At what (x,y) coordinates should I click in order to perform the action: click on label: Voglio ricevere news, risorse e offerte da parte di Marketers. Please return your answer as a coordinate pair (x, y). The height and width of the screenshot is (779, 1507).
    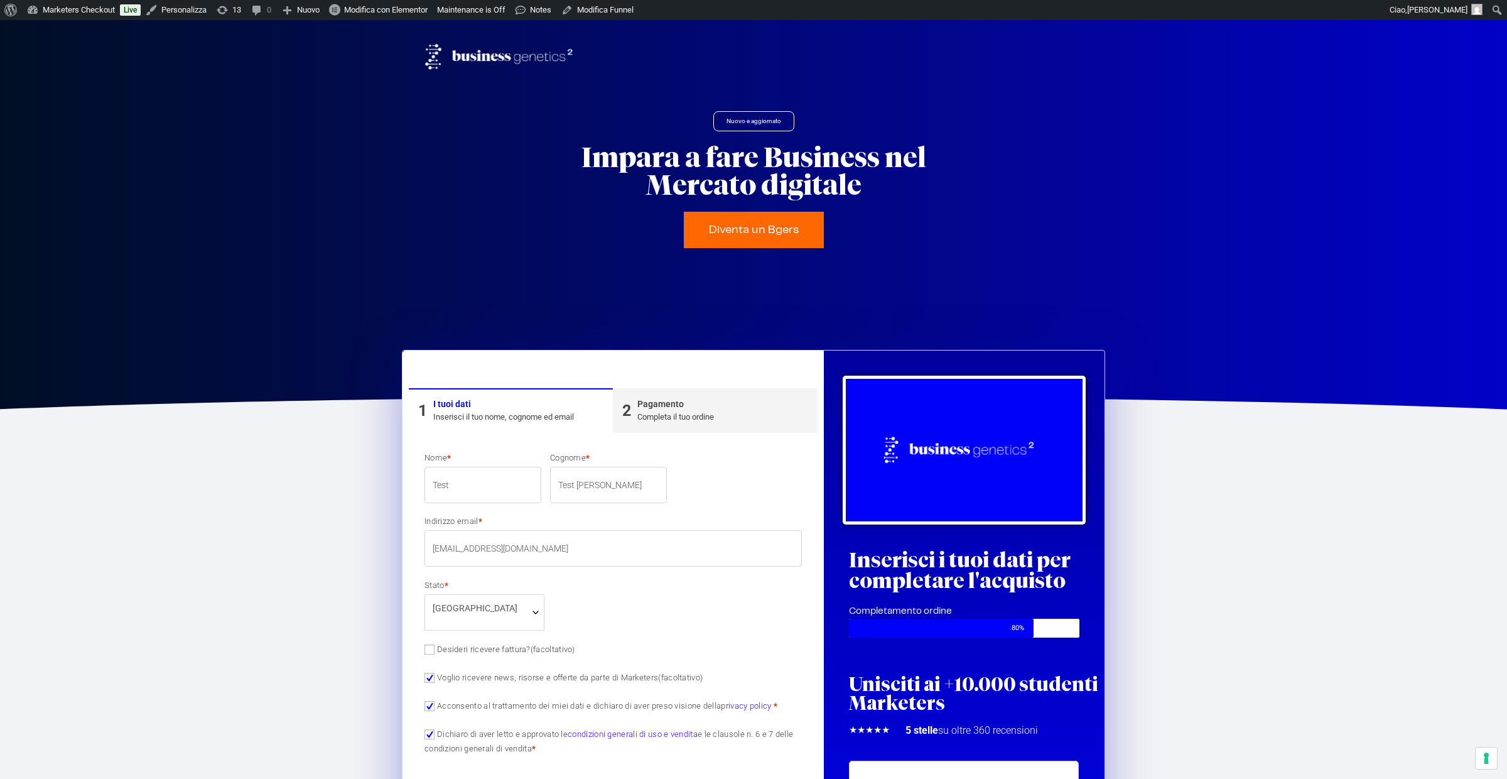
    Looking at the image, I should click on (563, 677).